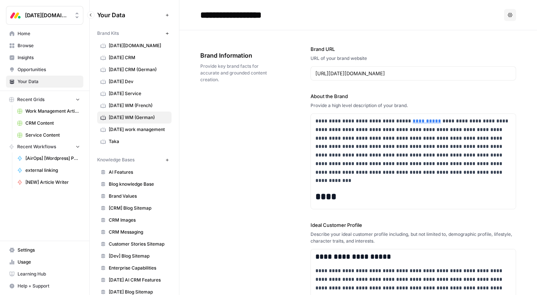  Describe the element at coordinates (108, 33) in the screenshot. I see `span: Brand Kits` at that location.